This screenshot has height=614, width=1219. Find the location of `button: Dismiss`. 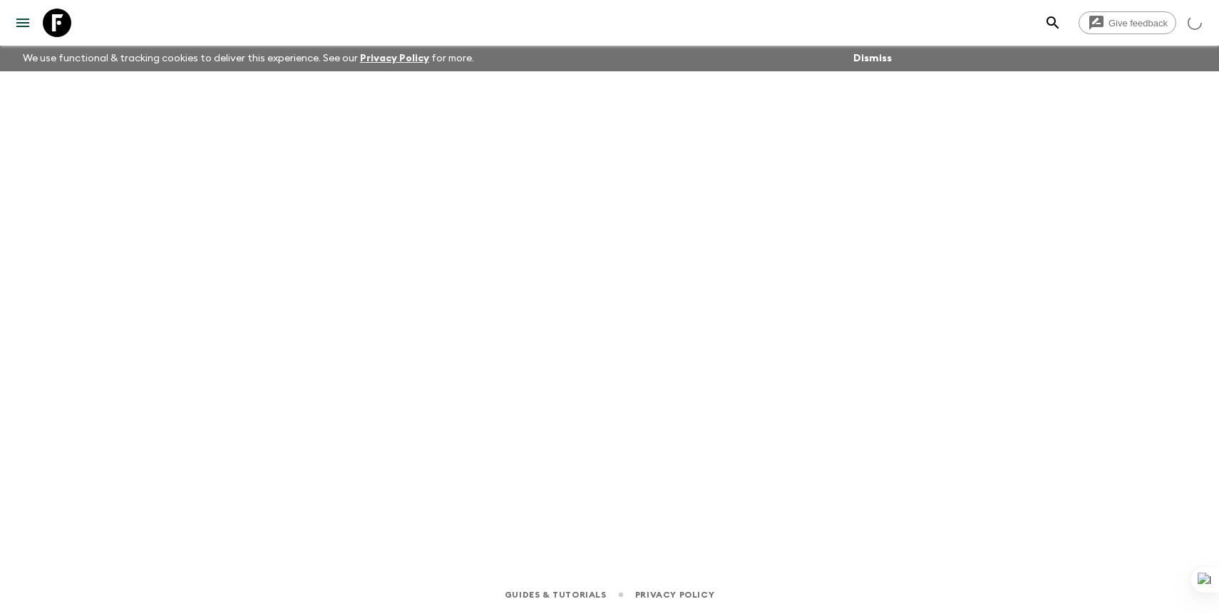

button: Dismiss is located at coordinates (872, 58).